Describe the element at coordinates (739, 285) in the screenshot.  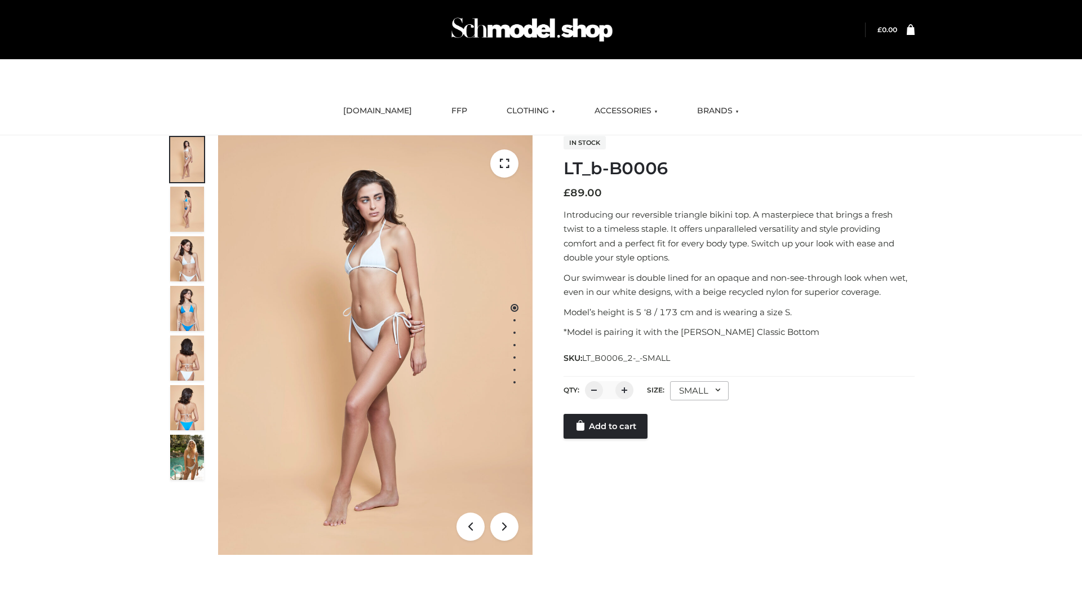
I see `p: Our swimwear is double lined for an opaque and non-see-through look when wet, even in our white d...` at that location.